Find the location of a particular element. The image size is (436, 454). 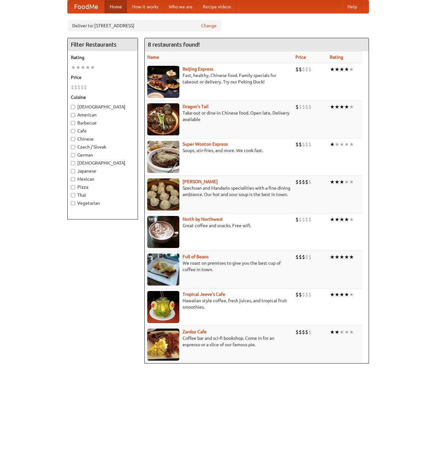

label: Japanese is located at coordinates (103, 171).